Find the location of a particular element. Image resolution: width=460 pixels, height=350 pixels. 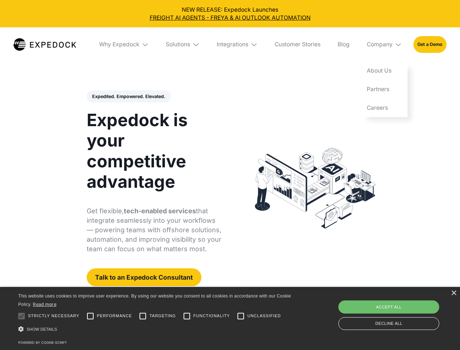

a: Talk to an Expedock Consultant is located at coordinates (144, 277).